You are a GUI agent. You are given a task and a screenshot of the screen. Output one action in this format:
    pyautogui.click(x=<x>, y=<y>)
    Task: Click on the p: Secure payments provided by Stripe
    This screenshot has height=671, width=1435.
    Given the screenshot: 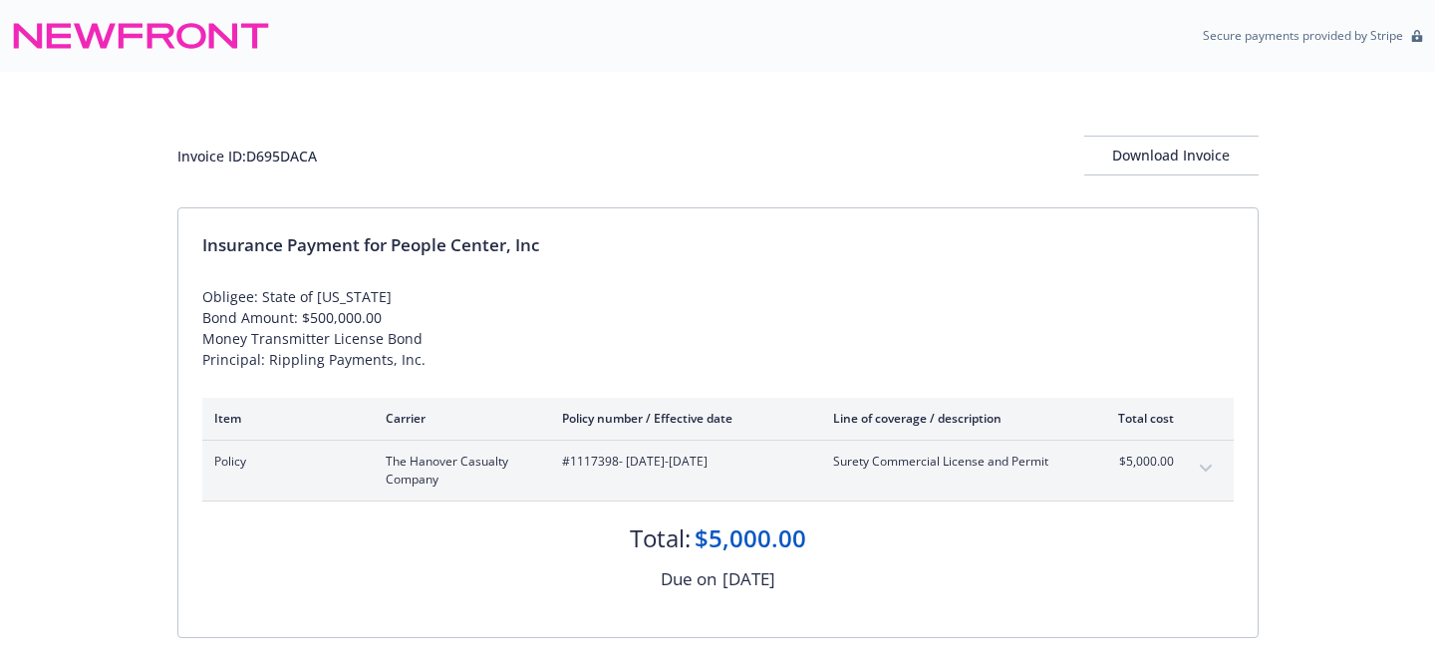 What is the action you would take?
    pyautogui.click(x=1303, y=35)
    